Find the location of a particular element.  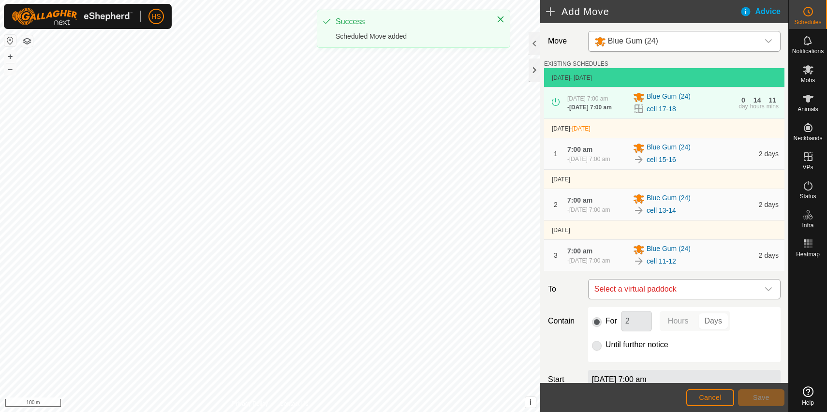

span: 3 is located at coordinates (556, 255).